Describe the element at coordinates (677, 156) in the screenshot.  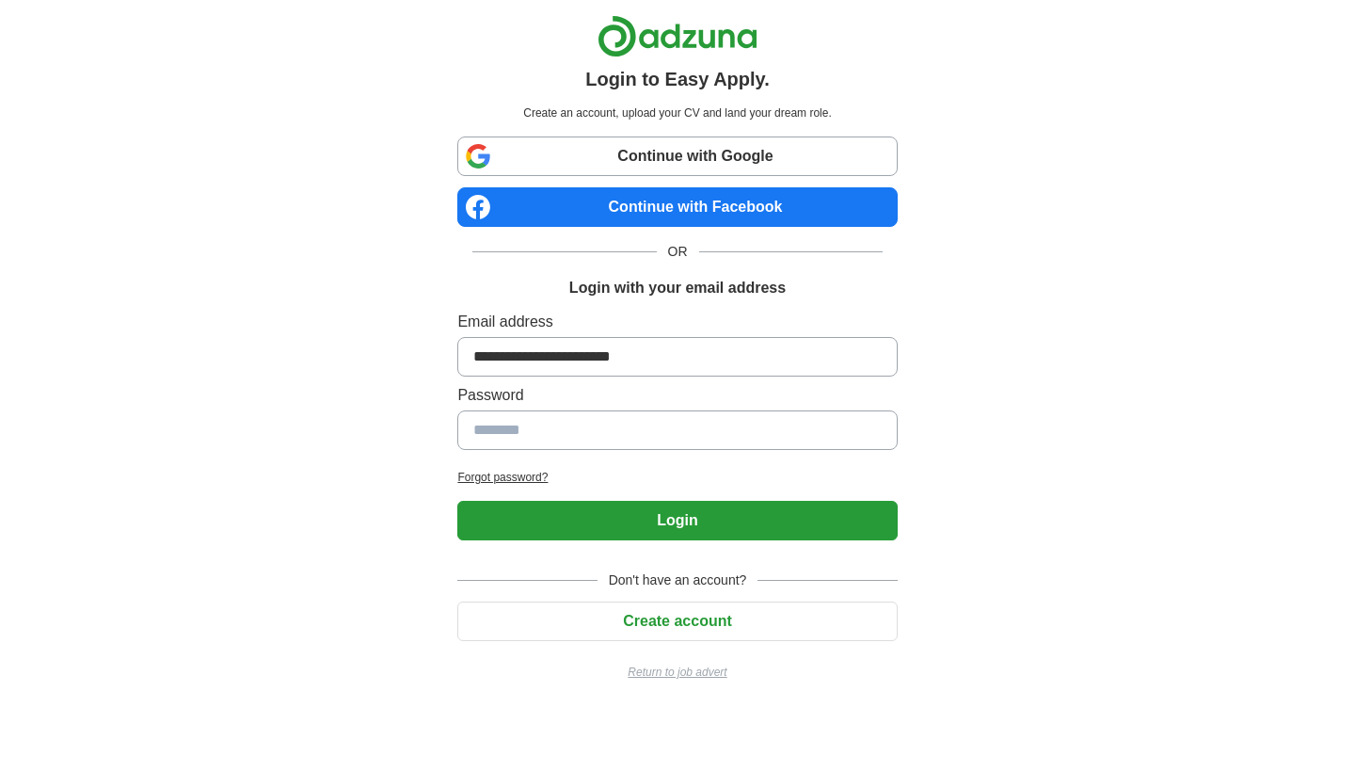
I see `a: Continue with Google` at that location.